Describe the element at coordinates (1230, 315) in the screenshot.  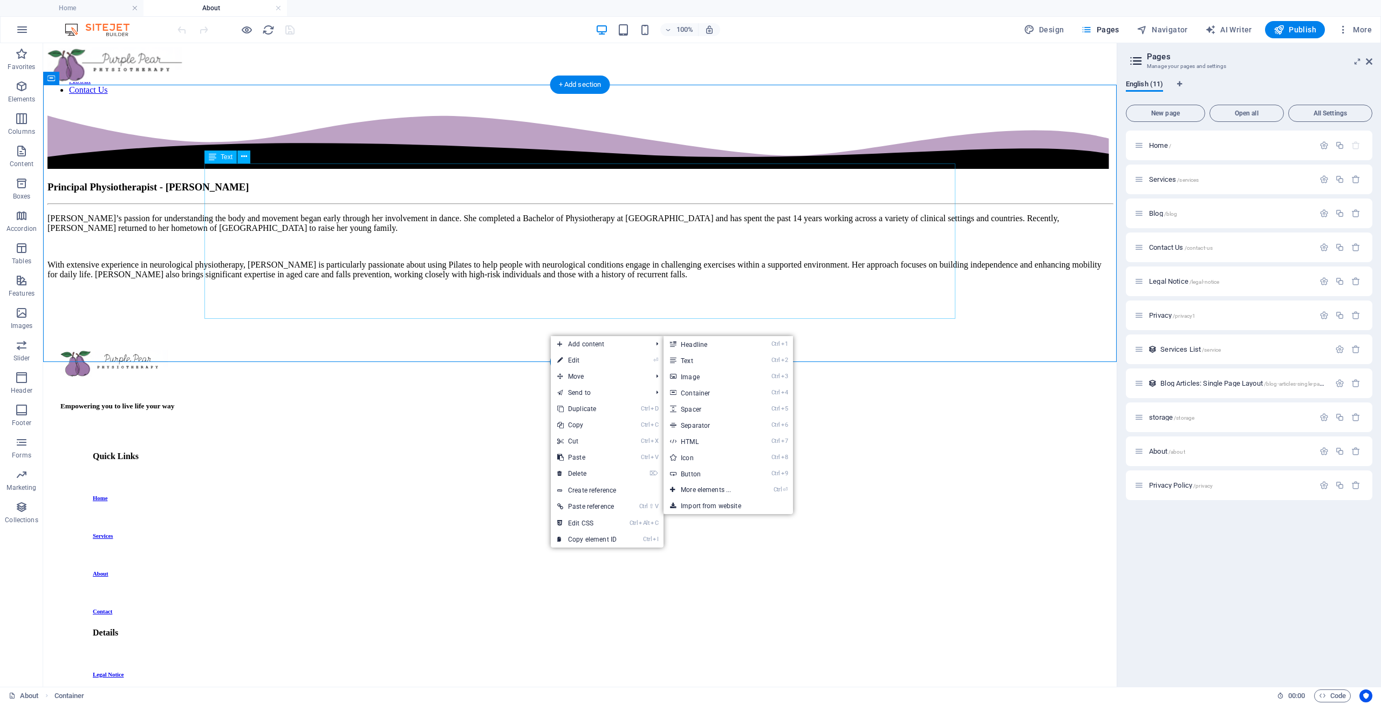
I see `div: Privacy/privacy1` at that location.